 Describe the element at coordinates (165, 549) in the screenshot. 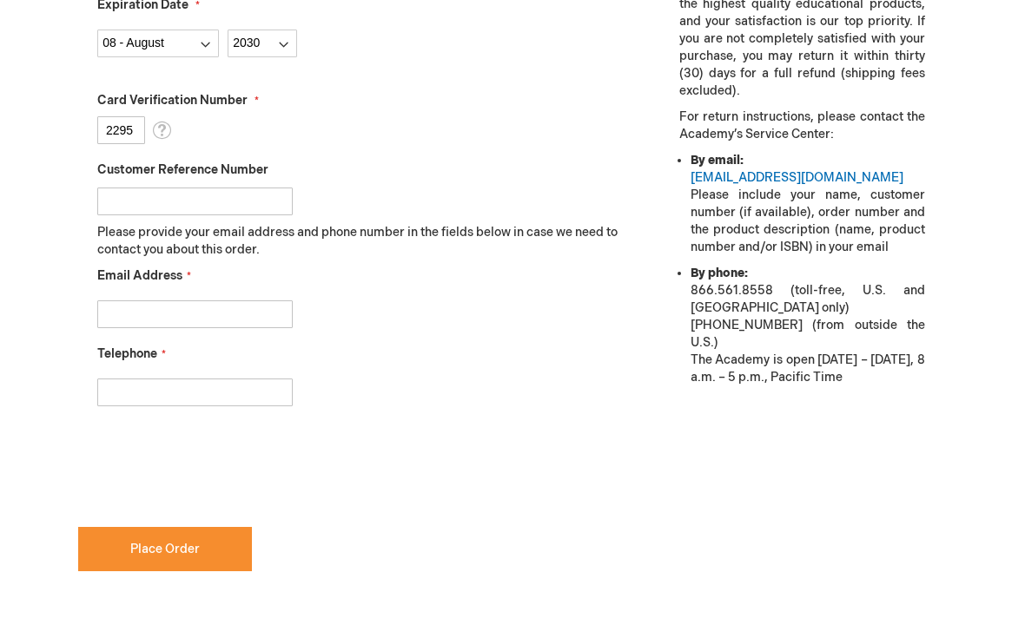

I see `button: Place Order` at that location.